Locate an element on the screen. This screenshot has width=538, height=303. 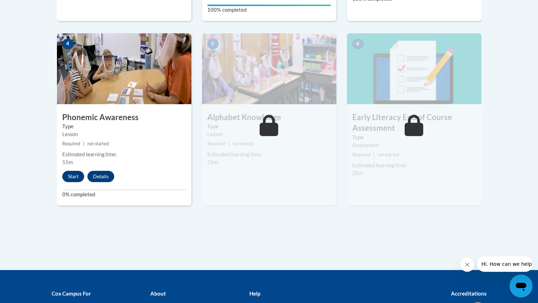
span: 4 is located at coordinates (68, 44).